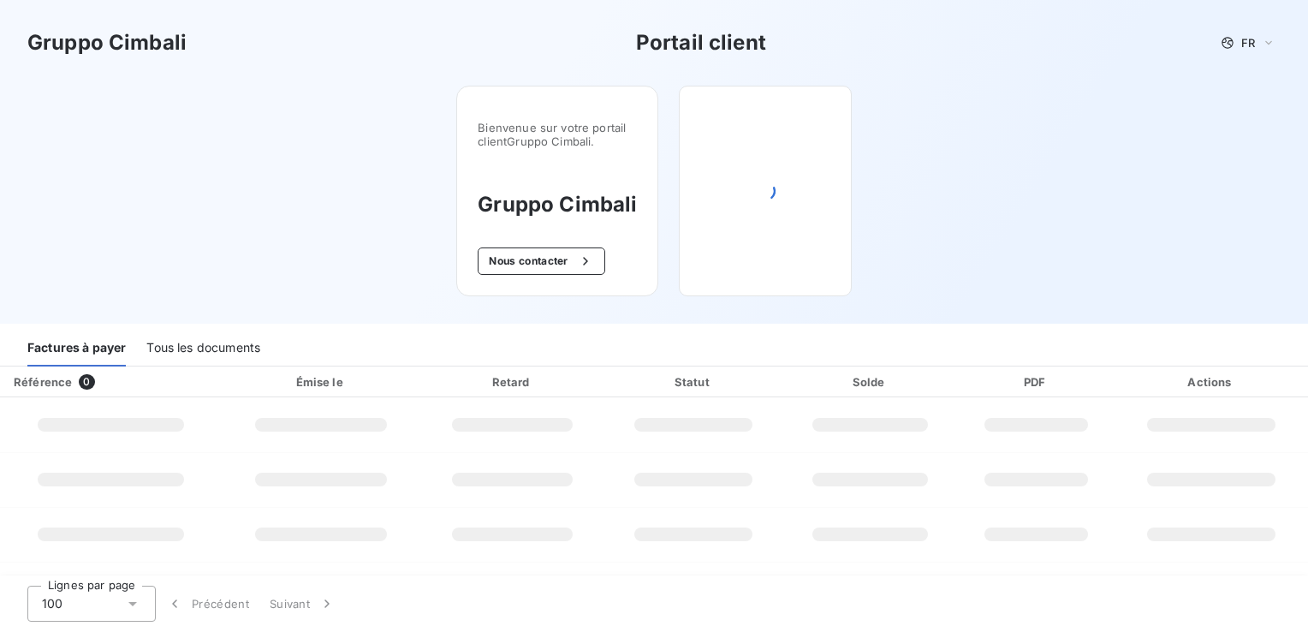 The height and width of the screenshot is (632, 1308). I want to click on div: Retard, so click(513, 382).